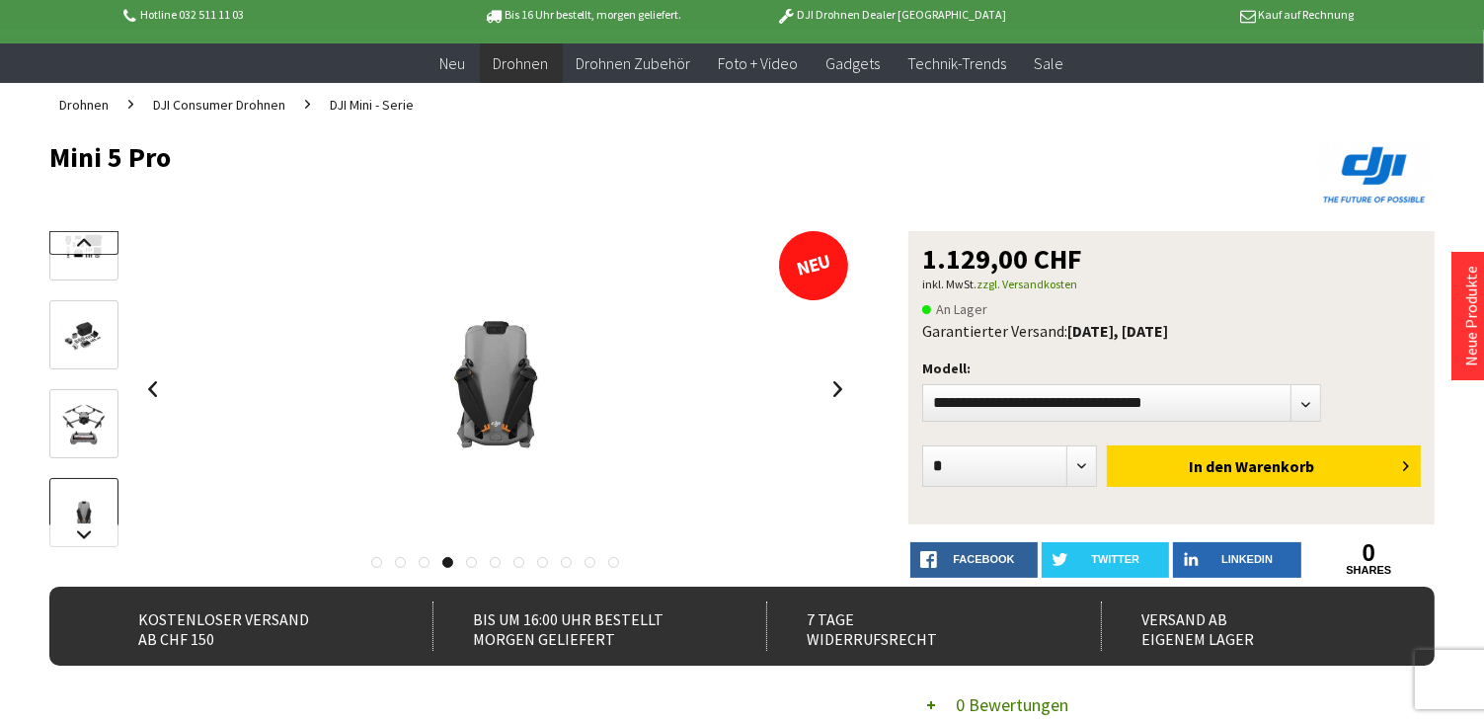 Image resolution: width=1484 pixels, height=723 pixels. What do you see at coordinates (758, 63) in the screenshot?
I see `span: Foto + Video` at bounding box center [758, 63].